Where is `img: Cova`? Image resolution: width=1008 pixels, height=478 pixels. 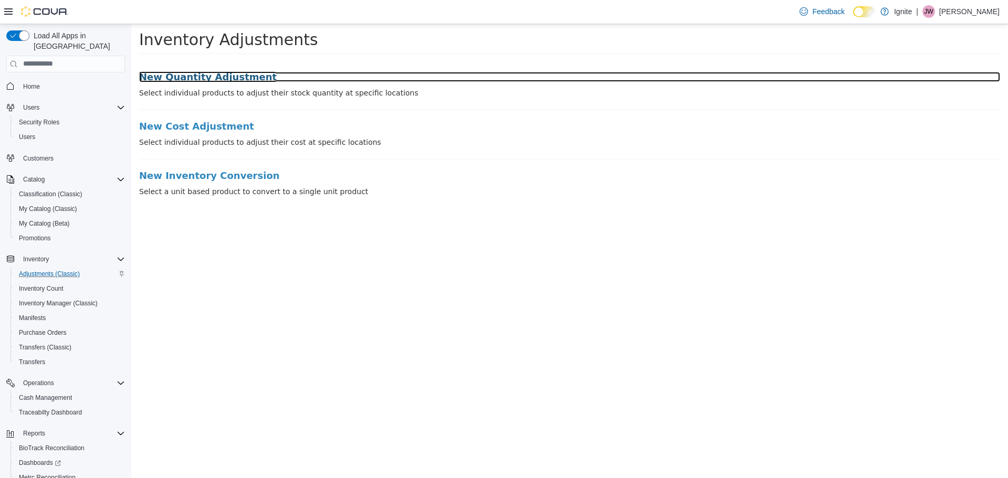 img: Cova is located at coordinates (45, 12).